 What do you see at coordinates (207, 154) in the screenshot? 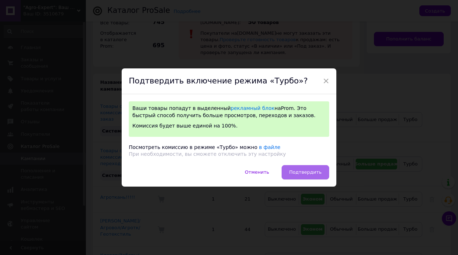
I see `span: При необходимости, вы сможете отключить эту настройку` at bounding box center [207, 154].